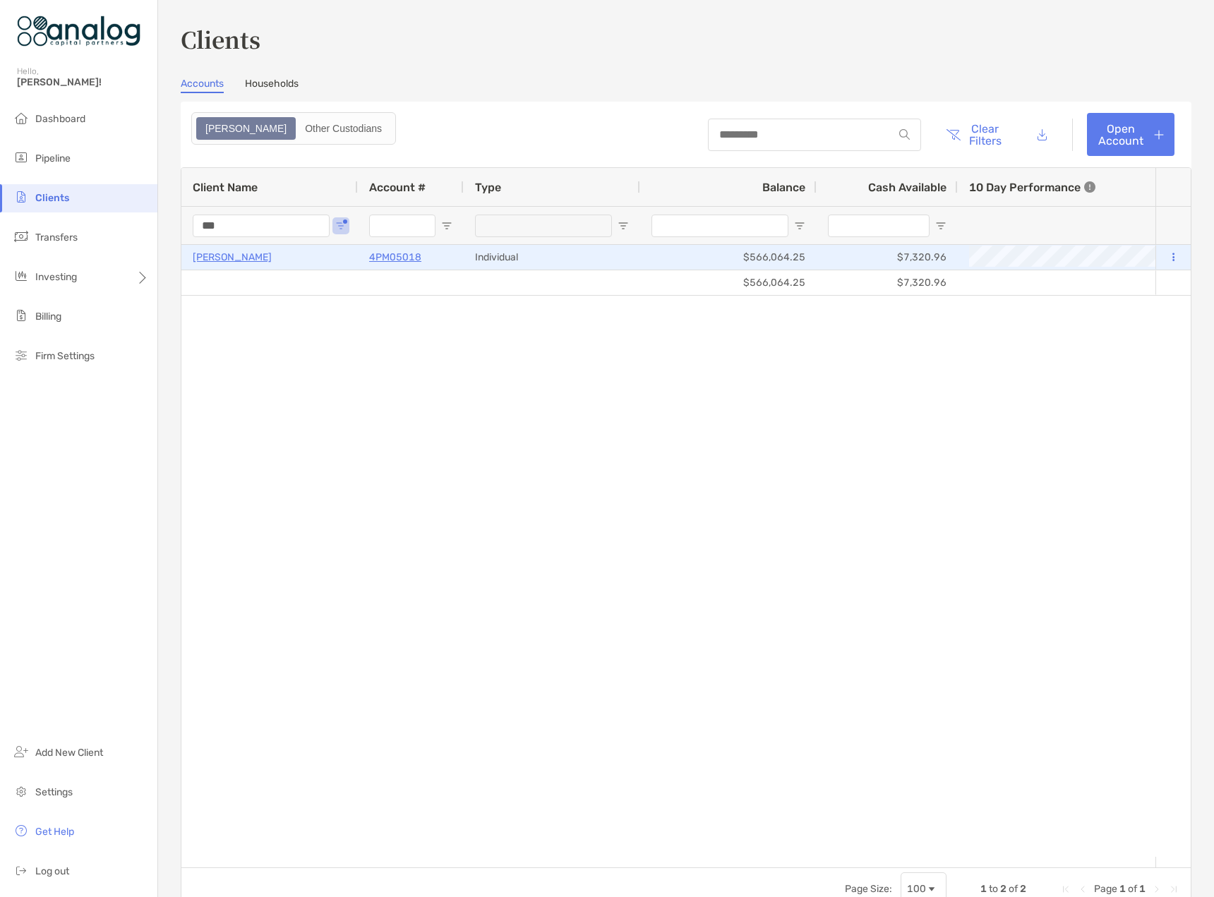 The image size is (1214, 897). Describe the element at coordinates (21, 197) in the screenshot. I see `img: clients icon` at that location.